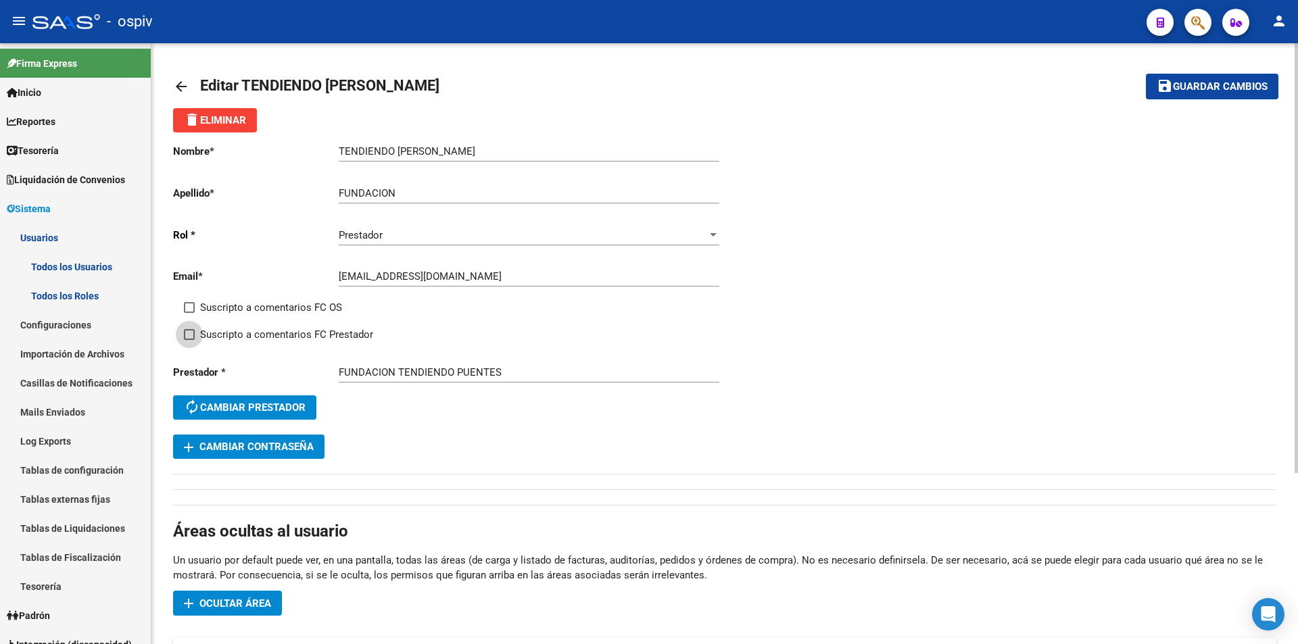  What do you see at coordinates (360, 235) in the screenshot?
I see `span: Prestador` at bounding box center [360, 235].